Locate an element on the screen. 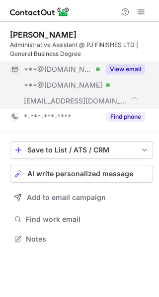 Image resolution: width=159 pixels, height=297 pixels. div: Save to List / ATS / CRM is located at coordinates (81, 150).